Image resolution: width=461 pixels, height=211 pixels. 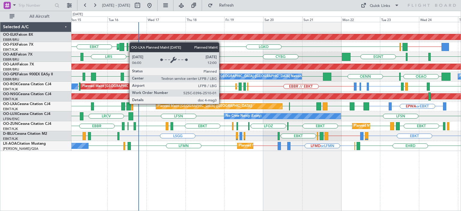 I want to click on span: OO-LXA, so click(x=10, y=104).